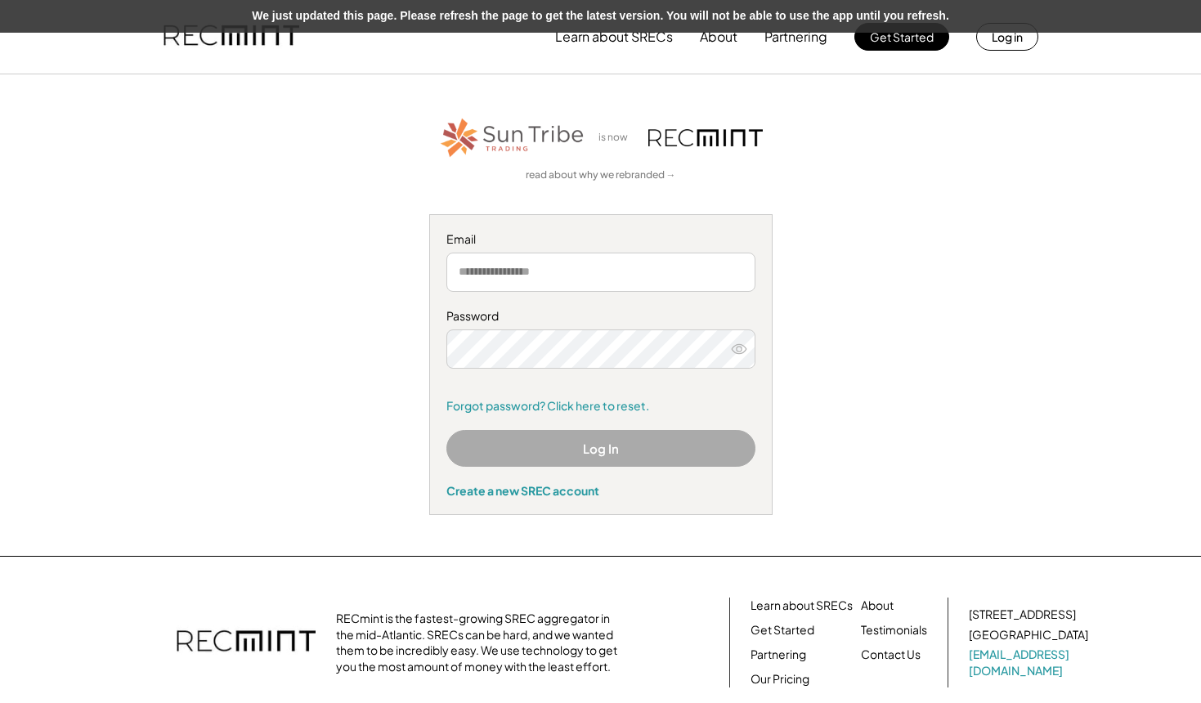 The width and height of the screenshot is (1201, 703). I want to click on a: Learn about SRECs, so click(802, 606).